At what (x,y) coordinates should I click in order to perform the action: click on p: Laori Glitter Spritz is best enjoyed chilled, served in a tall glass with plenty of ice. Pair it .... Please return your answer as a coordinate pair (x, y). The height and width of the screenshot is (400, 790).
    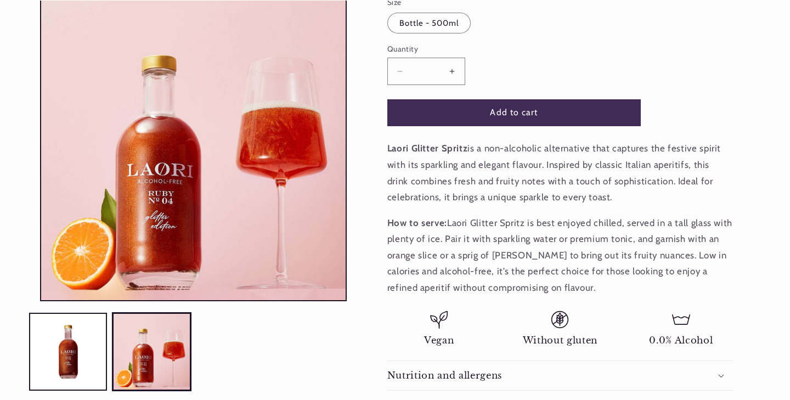
    Looking at the image, I should click on (560, 256).